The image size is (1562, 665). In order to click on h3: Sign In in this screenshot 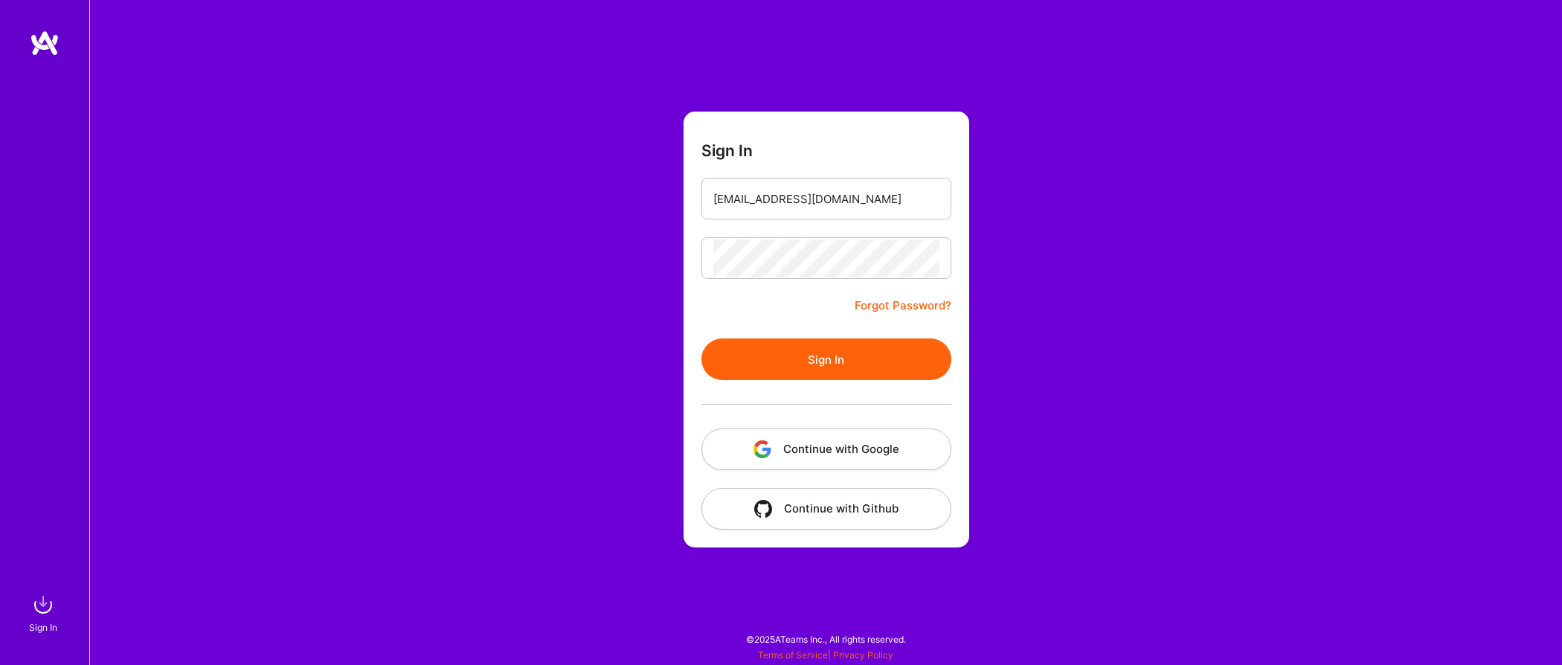, I will do `click(727, 150)`.